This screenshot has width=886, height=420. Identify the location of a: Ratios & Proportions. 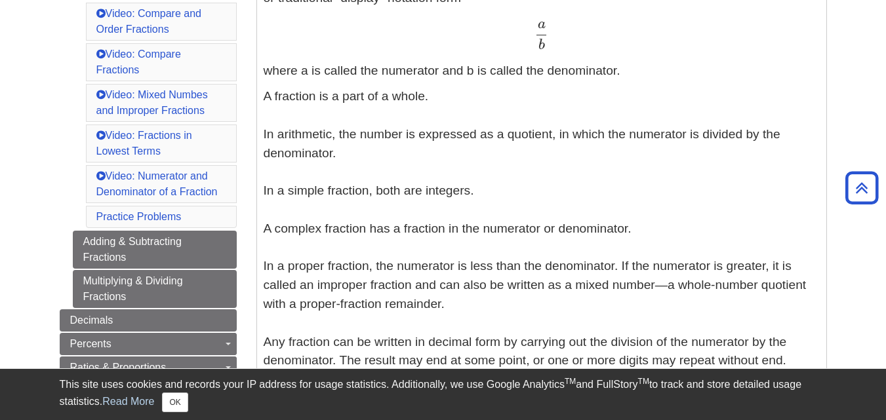
(148, 368).